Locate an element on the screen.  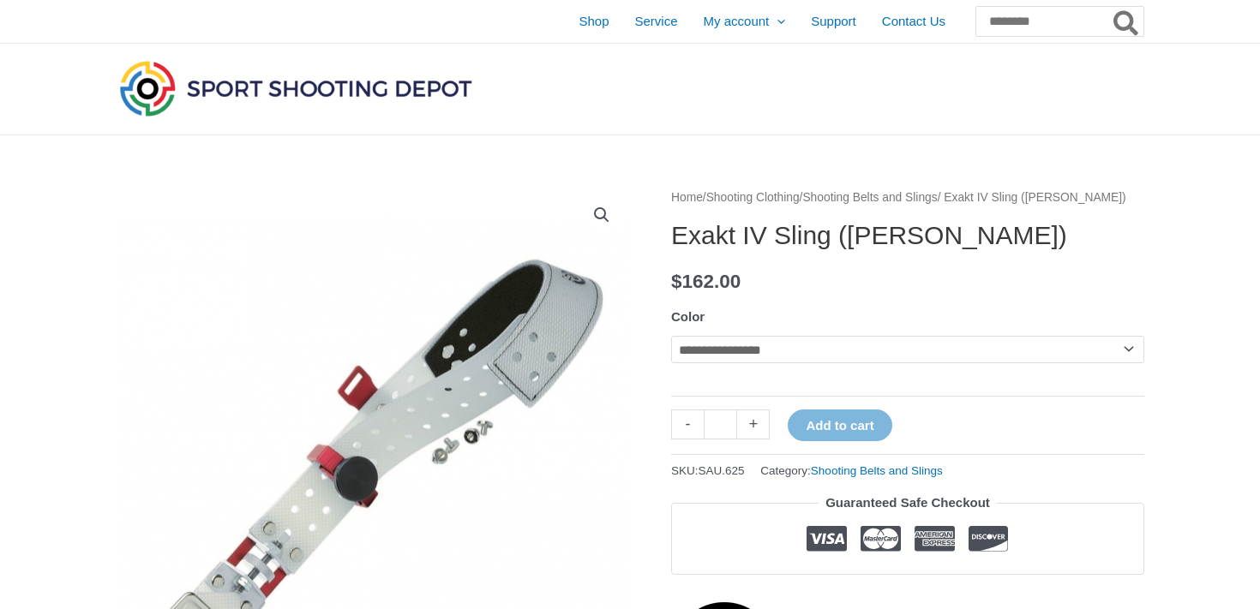
span: SAU.625 is located at coordinates (722, 470).